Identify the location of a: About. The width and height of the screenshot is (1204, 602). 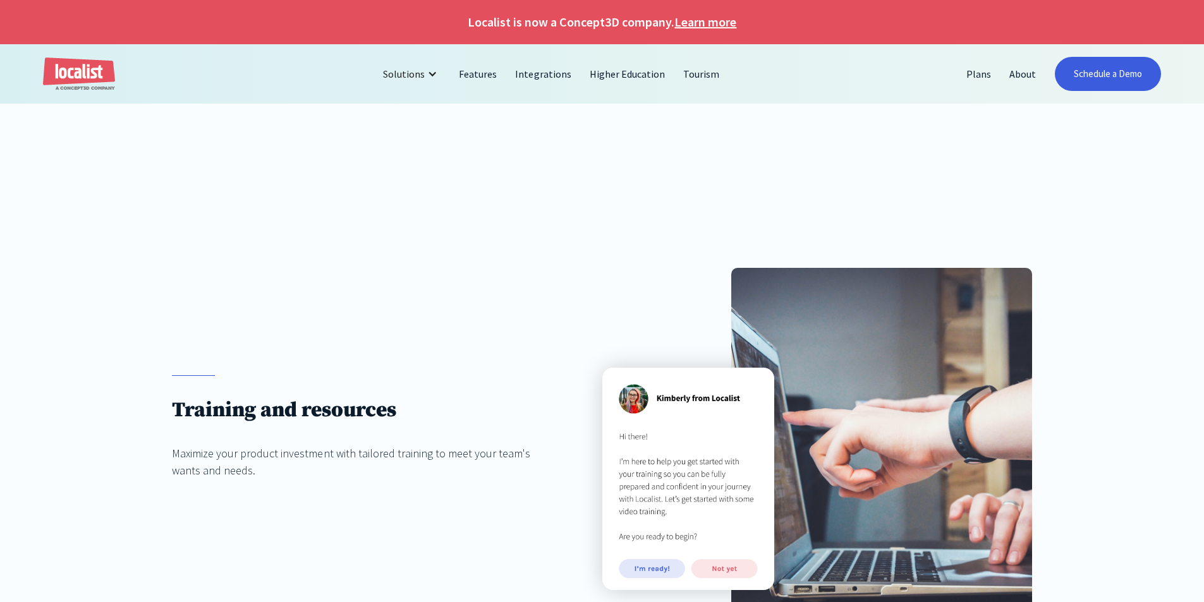
(1023, 74).